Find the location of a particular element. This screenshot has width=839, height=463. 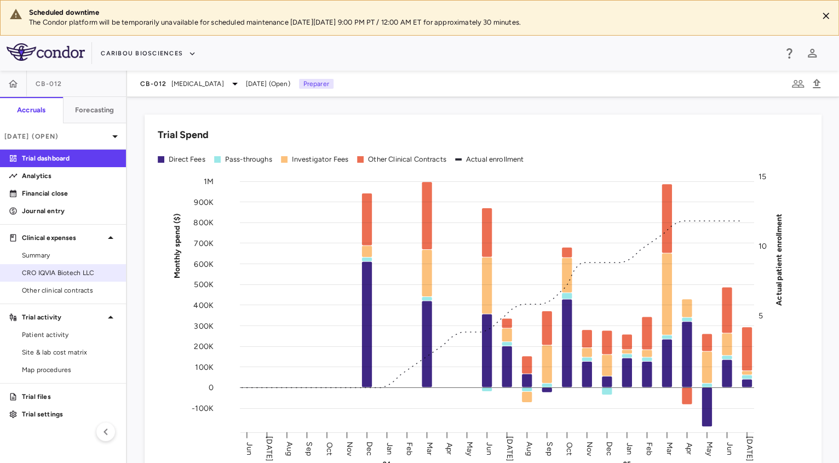

button: Caribou Biosciences is located at coordinates (148, 54).